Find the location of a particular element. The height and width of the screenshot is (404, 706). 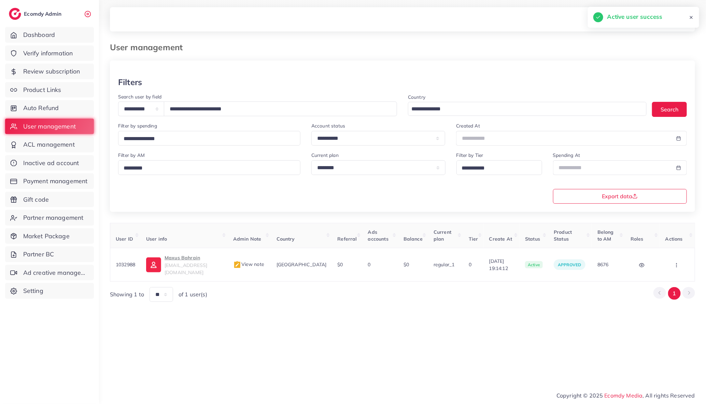

span: Balance is located at coordinates (413, 239).